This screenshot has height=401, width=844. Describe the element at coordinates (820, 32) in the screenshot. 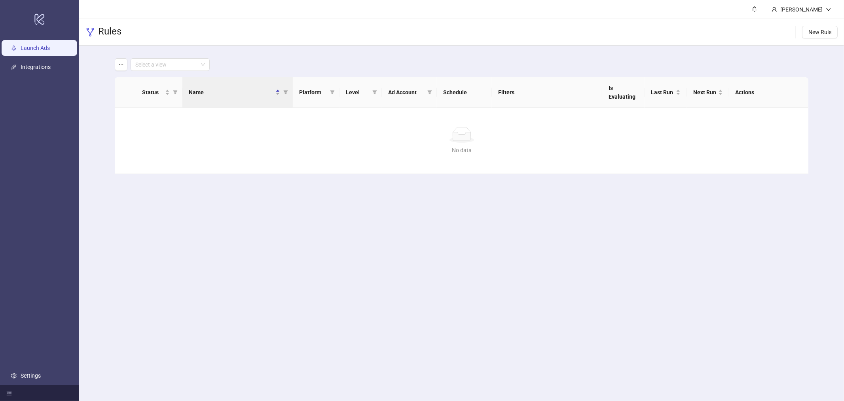

I see `span: New Rule` at that location.